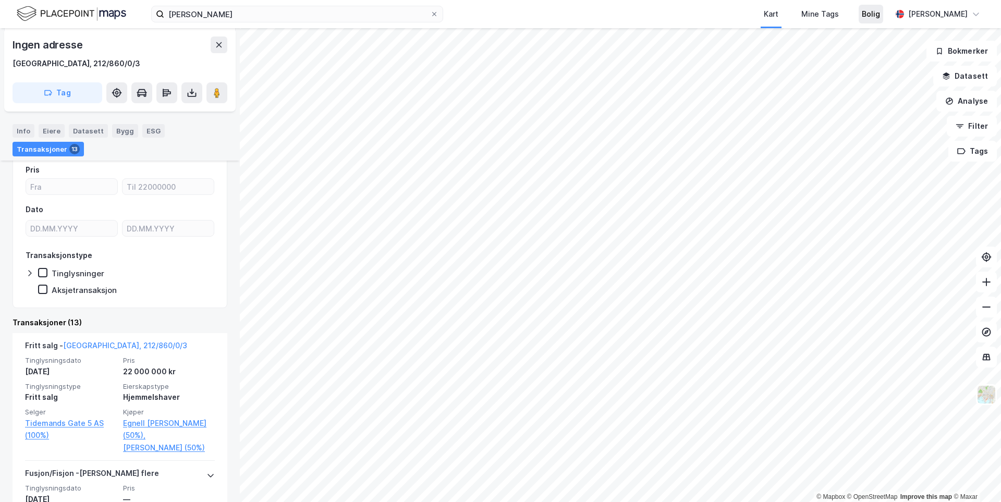  I want to click on div: Ingen adresse, so click(49, 45).